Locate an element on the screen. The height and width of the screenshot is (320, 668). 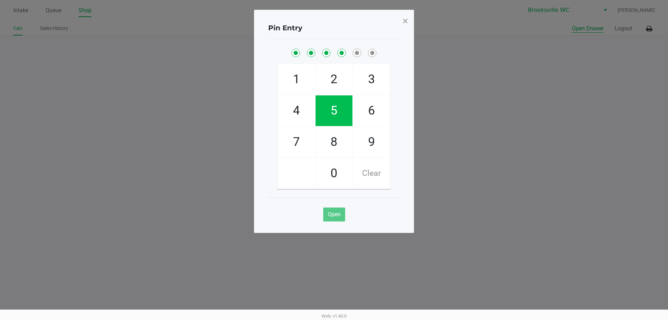
span: 9 is located at coordinates (372, 142).